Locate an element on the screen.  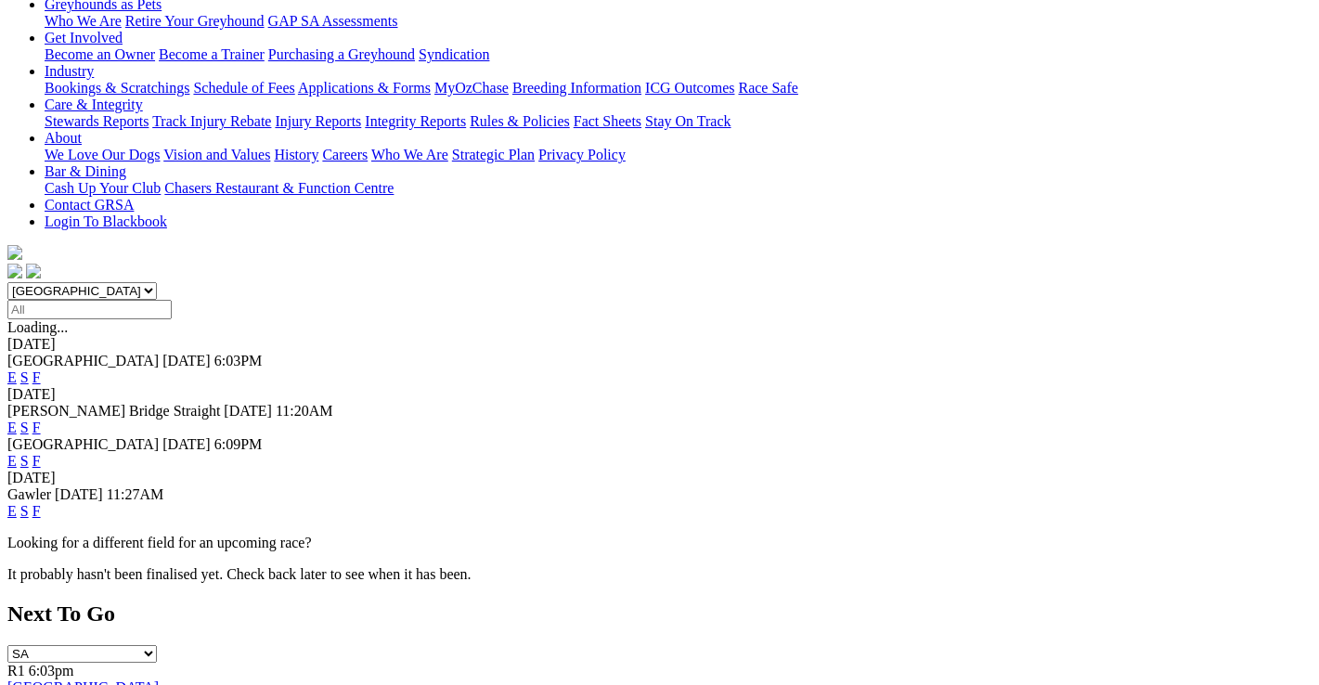
span: Loading... is located at coordinates (37, 327).